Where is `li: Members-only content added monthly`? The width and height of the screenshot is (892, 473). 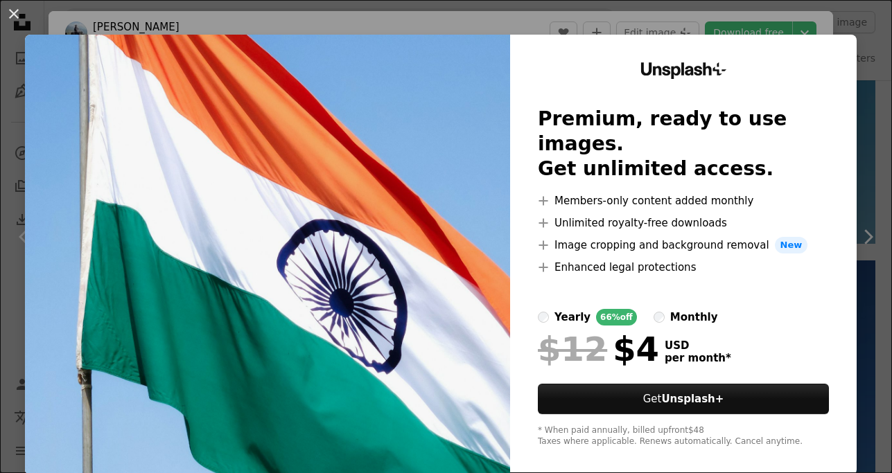
li: Members-only content added monthly is located at coordinates (683, 201).